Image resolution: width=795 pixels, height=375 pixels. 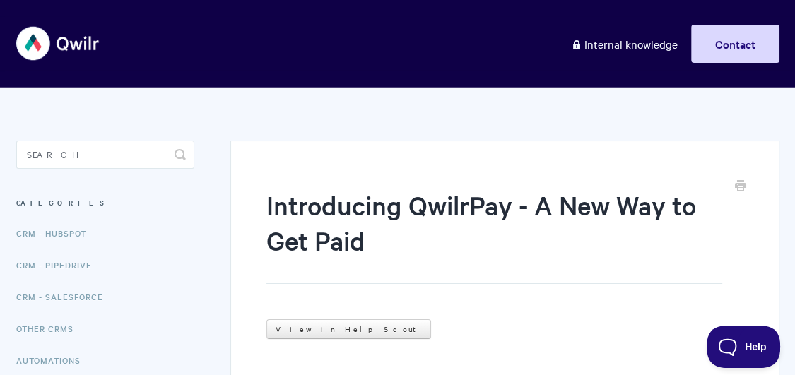 I want to click on a: CRM - Pipedrive, so click(x=59, y=265).